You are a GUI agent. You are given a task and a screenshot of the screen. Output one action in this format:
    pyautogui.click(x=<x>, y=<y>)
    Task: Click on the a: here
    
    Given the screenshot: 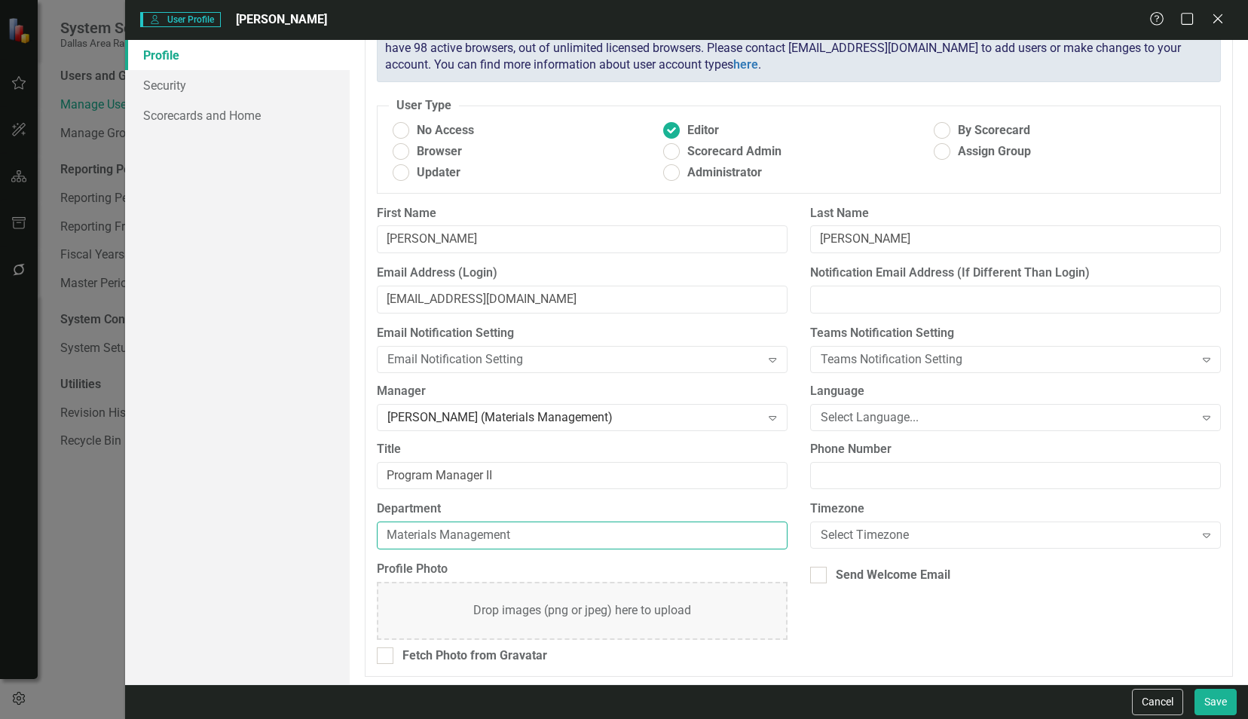 What is the action you would take?
    pyautogui.click(x=746, y=64)
    